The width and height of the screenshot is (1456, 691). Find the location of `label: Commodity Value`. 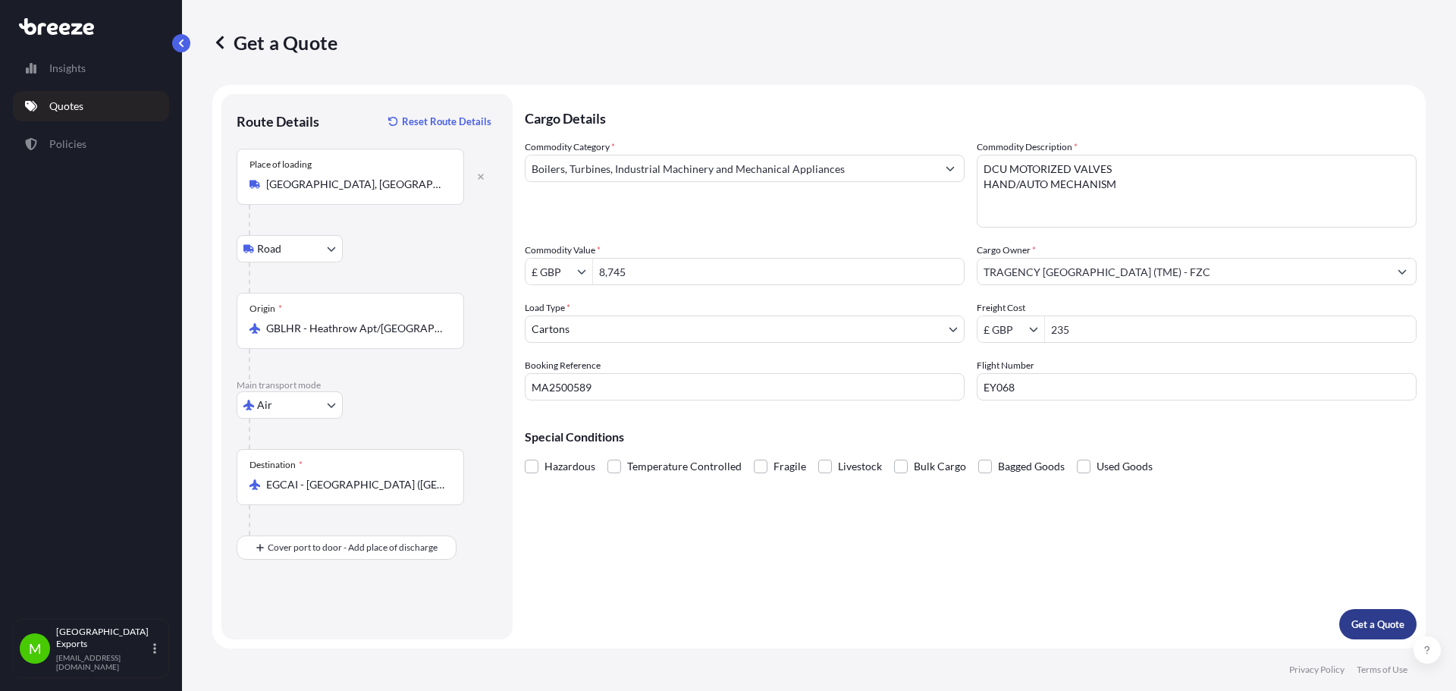

label: Commodity Value is located at coordinates (563, 250).